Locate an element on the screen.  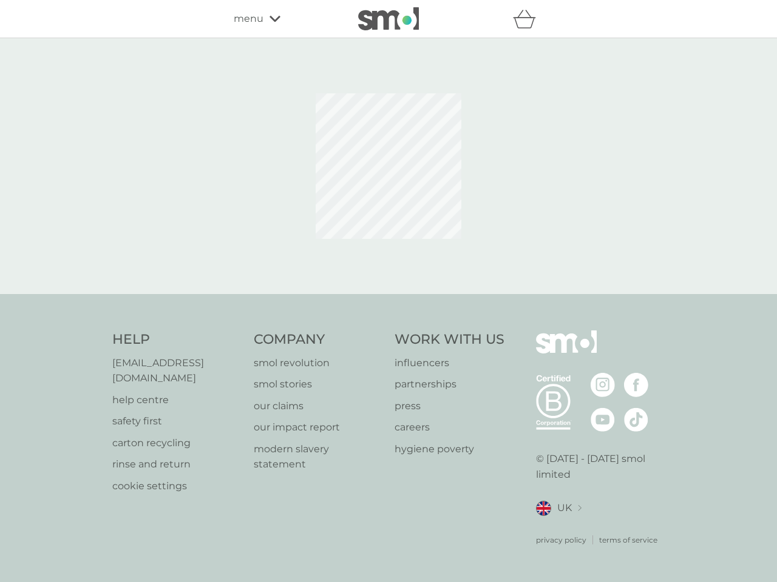
h4: Work With Us is located at coordinates (449, 340).